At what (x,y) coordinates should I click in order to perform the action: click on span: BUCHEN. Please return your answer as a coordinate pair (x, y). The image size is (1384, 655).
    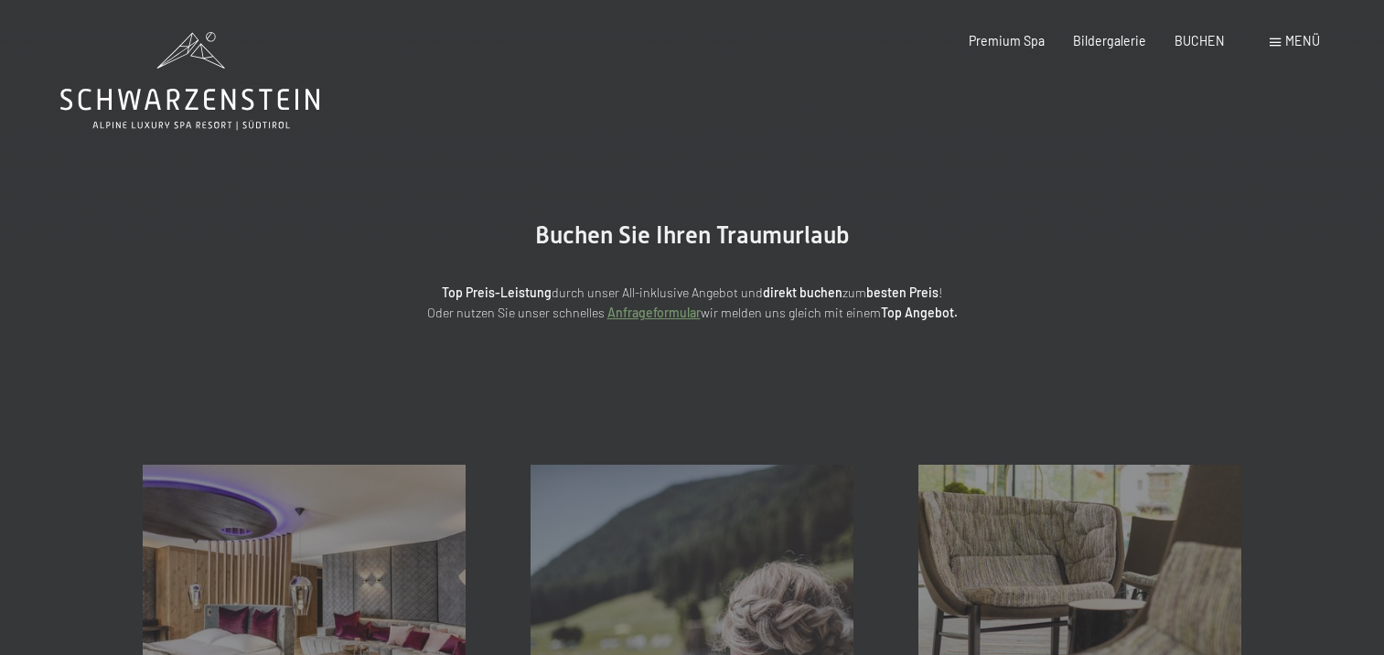
    Looking at the image, I should click on (1199, 40).